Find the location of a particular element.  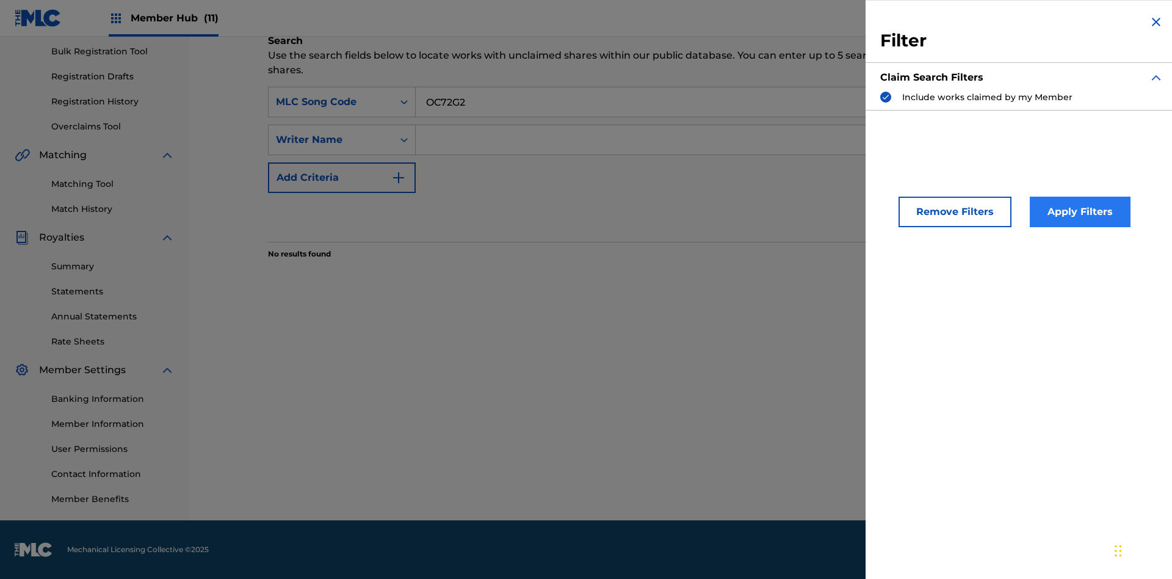

span: Member Hub is located at coordinates (175, 18).